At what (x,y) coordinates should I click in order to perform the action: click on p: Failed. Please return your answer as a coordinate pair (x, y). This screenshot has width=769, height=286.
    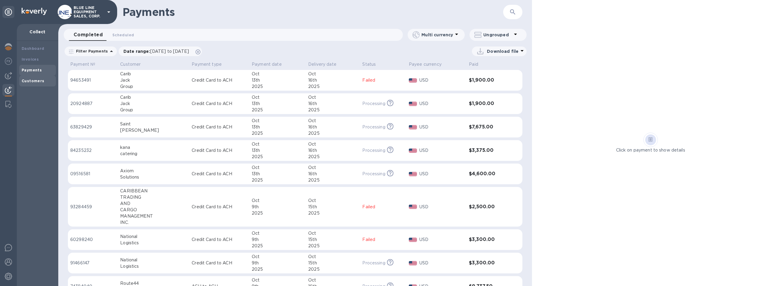
    Looking at the image, I should click on (383, 80).